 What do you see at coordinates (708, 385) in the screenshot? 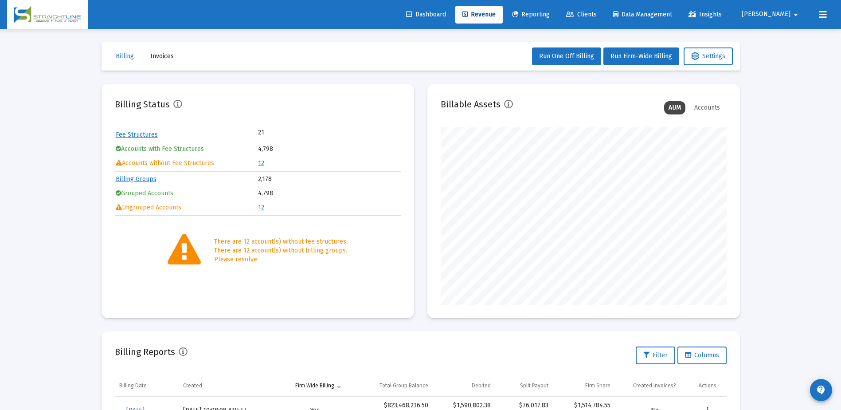
I see `div: Actions` at bounding box center [708, 385].